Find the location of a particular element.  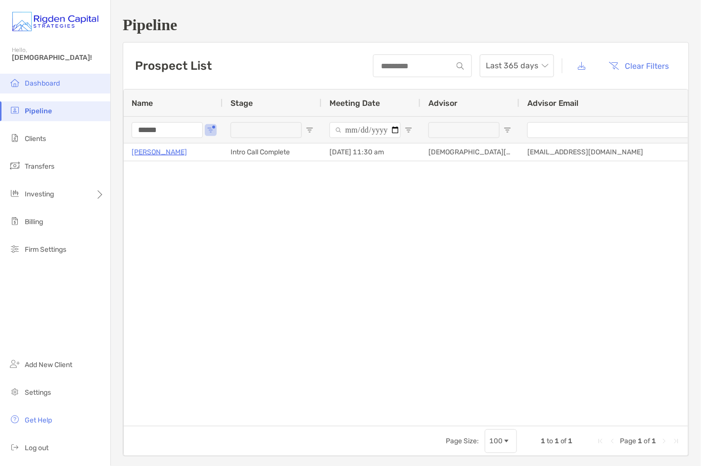

span: Add New Client is located at coordinates (48, 364).